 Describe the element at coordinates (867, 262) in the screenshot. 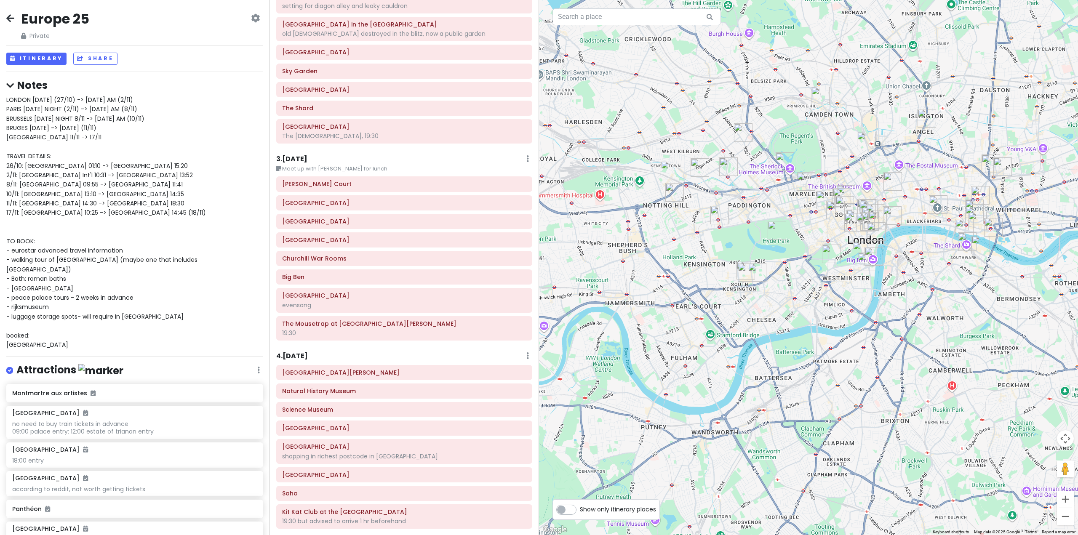

I see `div: Westminster Abbey` at that location.